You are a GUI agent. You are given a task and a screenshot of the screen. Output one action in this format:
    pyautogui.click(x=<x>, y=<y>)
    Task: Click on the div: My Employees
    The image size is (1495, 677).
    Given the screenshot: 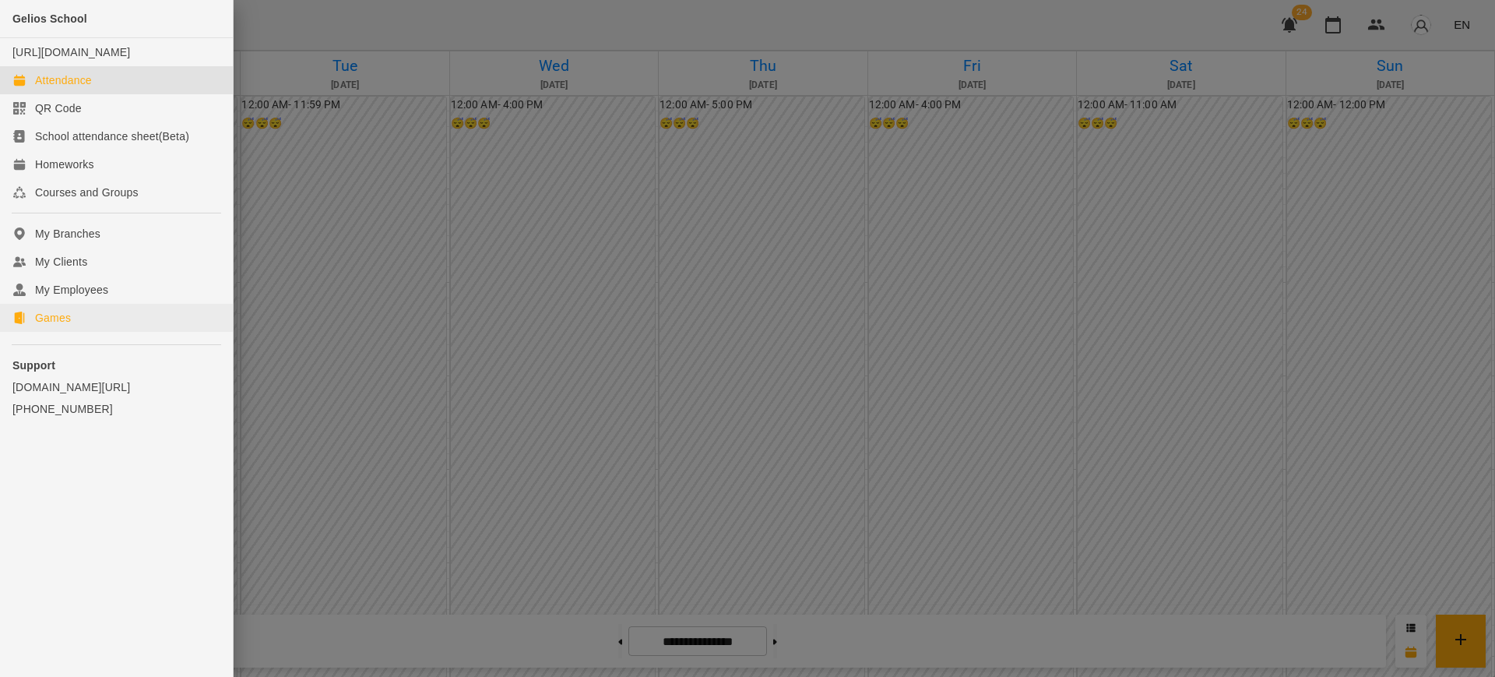 What is the action you would take?
    pyautogui.click(x=72, y=290)
    